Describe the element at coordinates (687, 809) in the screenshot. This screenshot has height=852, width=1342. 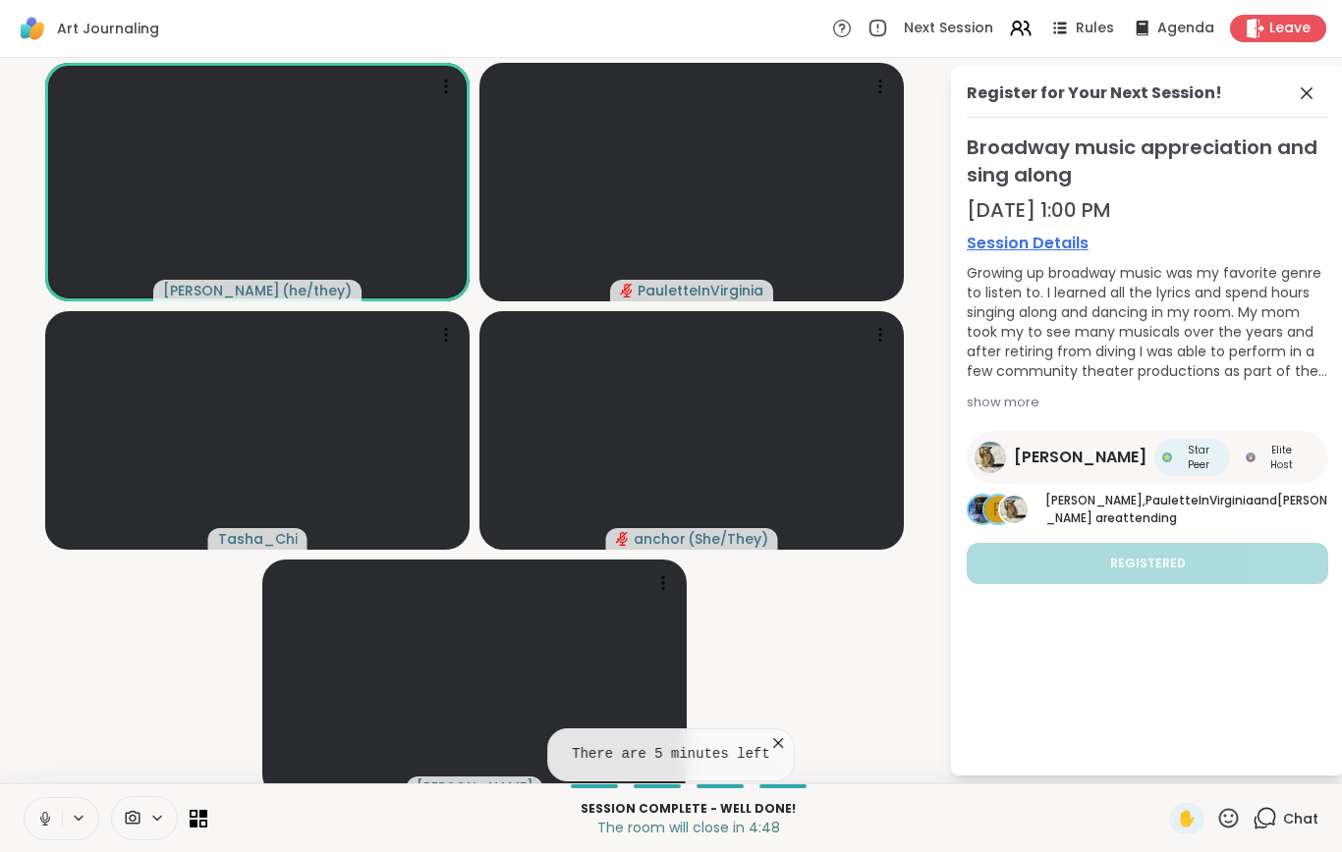
I see `p: Session Complete - well done!` at that location.